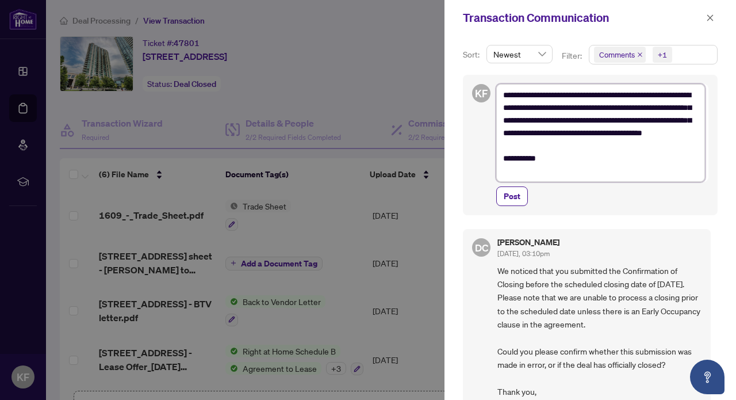  I want to click on p: Filter:, so click(573, 56).